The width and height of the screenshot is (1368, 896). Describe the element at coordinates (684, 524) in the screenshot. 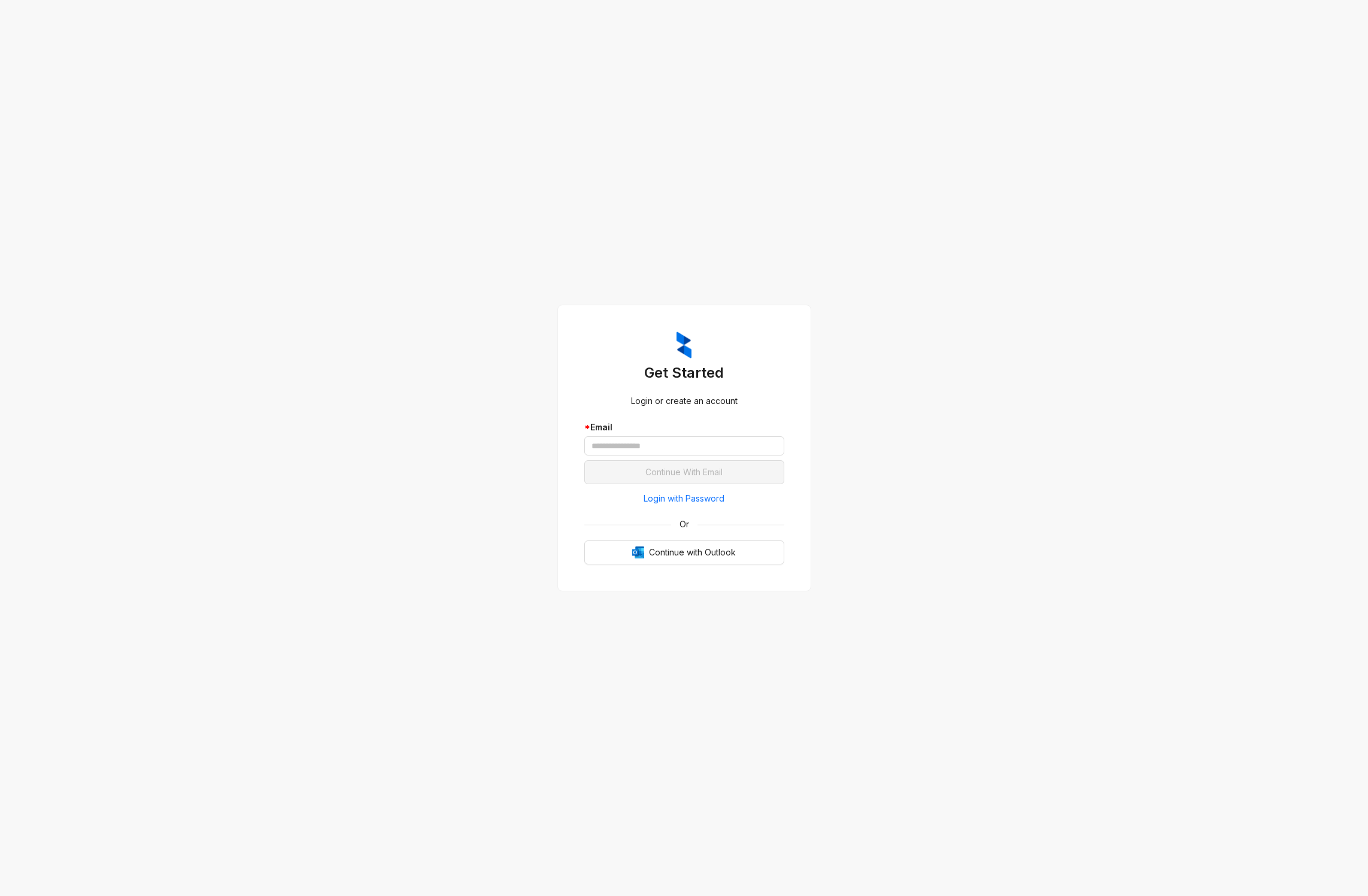

I see `span: Or` at that location.